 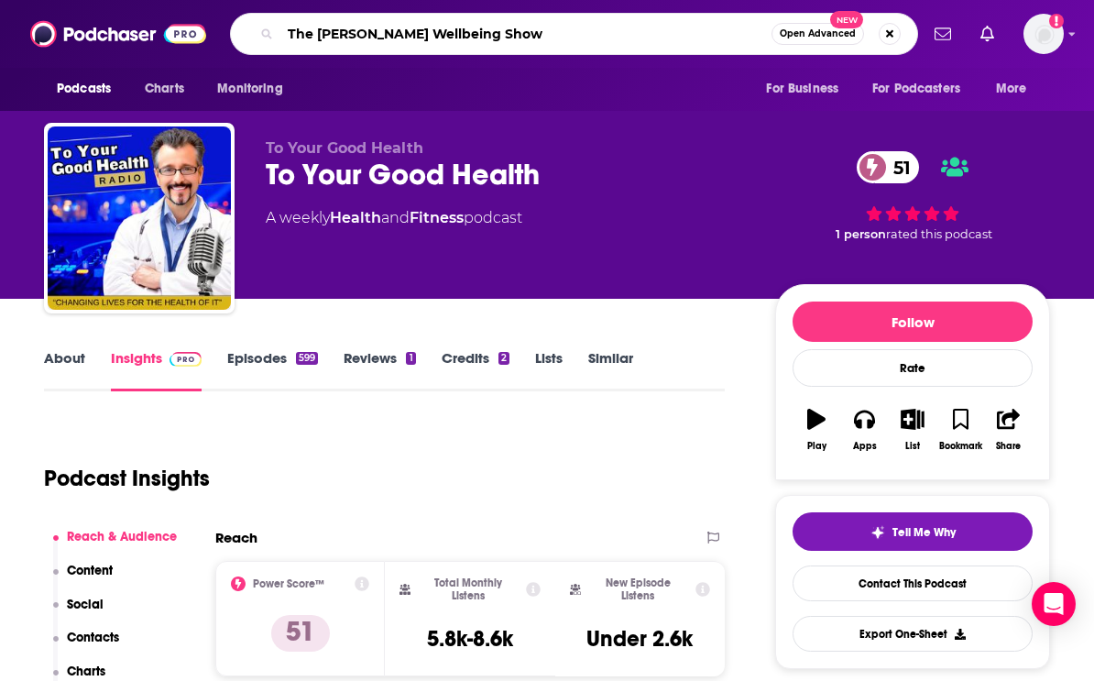 I want to click on p: Social, so click(x=85, y=604).